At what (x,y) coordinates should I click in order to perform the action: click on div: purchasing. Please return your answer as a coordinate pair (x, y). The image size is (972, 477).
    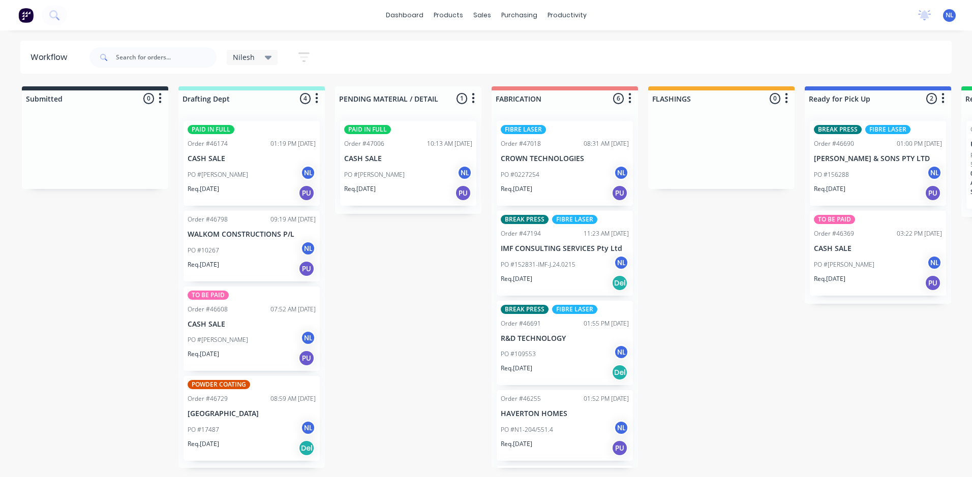
    Looking at the image, I should click on (519, 15).